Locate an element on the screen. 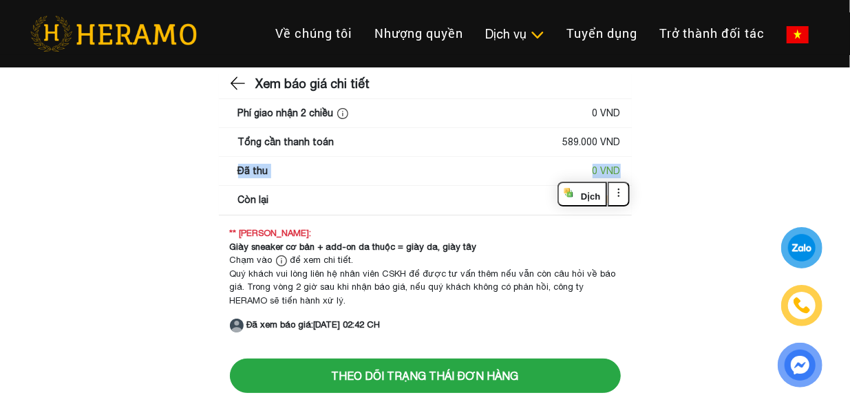 The image size is (850, 404). a: phone-icon is located at coordinates (802, 305).